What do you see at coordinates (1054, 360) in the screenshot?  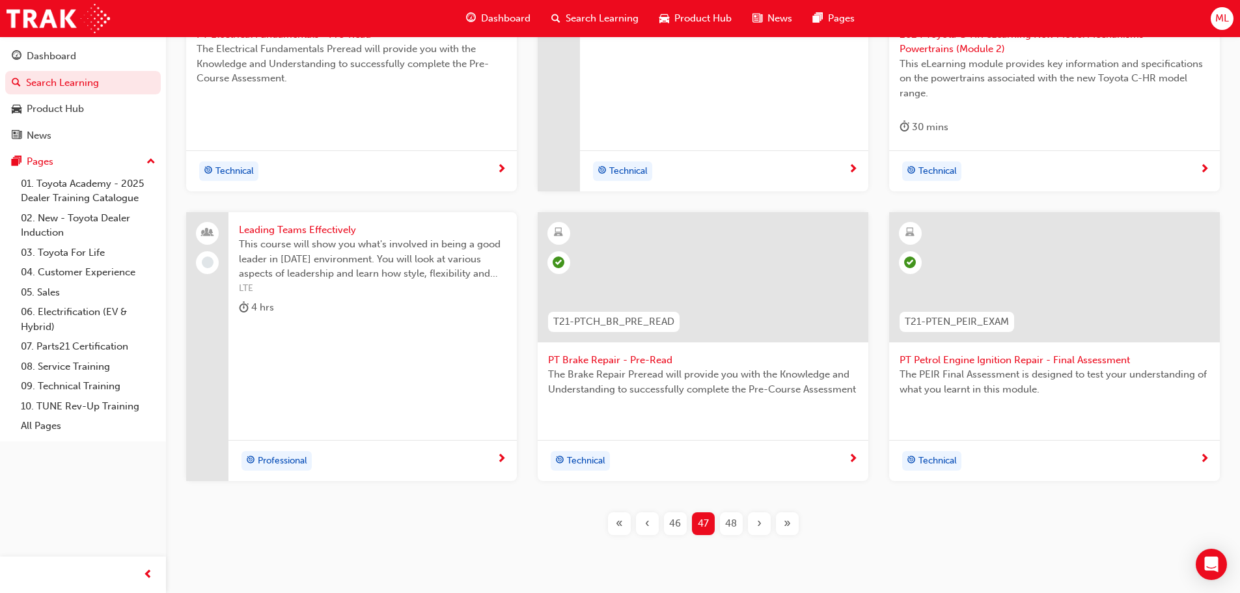 I see `span: PT Petrol Engine Ignition Repair - Final Assessment` at bounding box center [1054, 360].